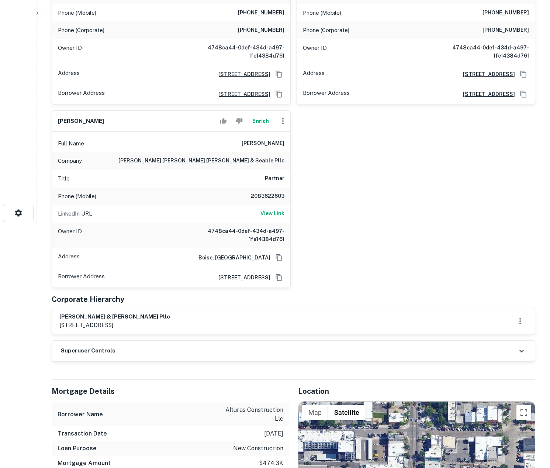 This screenshot has width=550, height=468. Describe the element at coordinates (75, 214) in the screenshot. I see `p: LinkedIn URL` at that location.